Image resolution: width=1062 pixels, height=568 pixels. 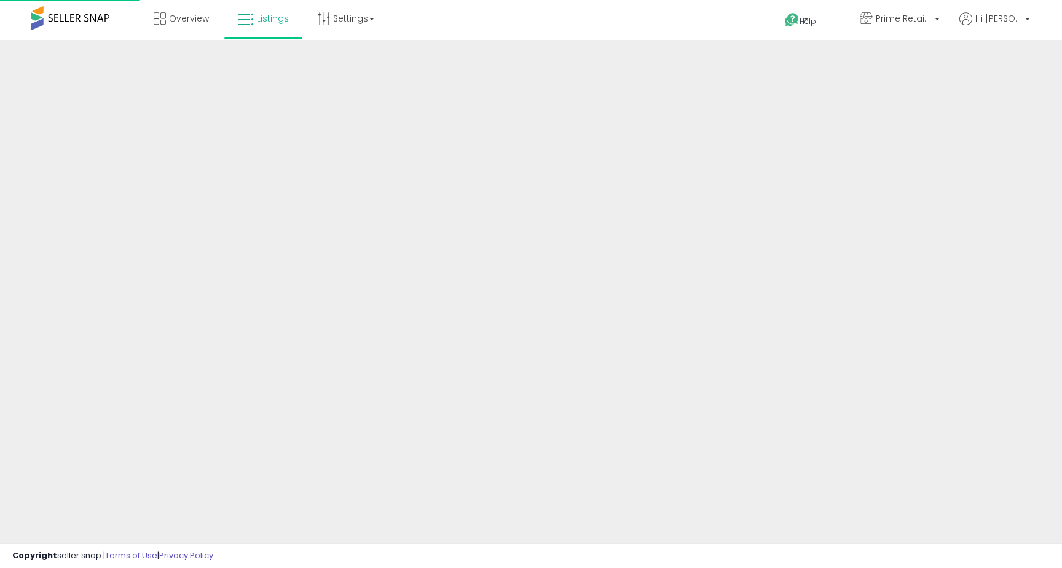 What do you see at coordinates (792, 20) in the screenshot?
I see `i: Get Help` at bounding box center [792, 20].